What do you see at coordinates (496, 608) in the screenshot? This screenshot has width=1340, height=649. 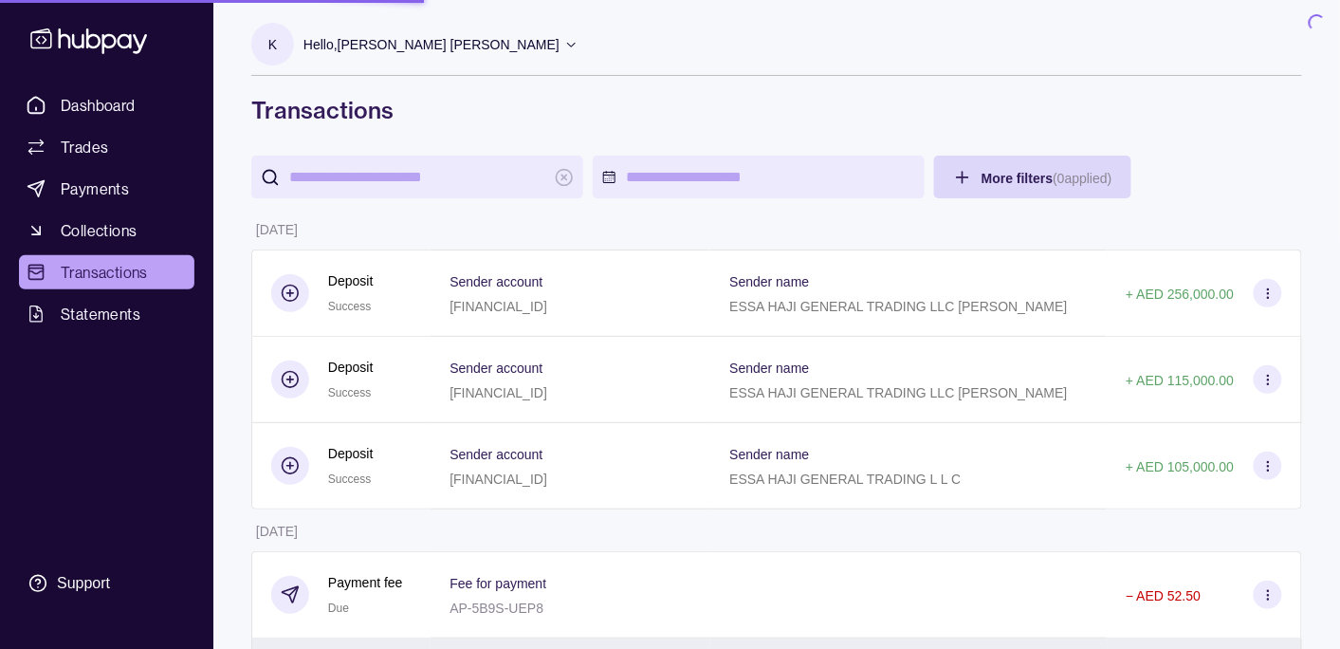 I see `p: AP-5B9S-UEP8` at bounding box center [496, 608].